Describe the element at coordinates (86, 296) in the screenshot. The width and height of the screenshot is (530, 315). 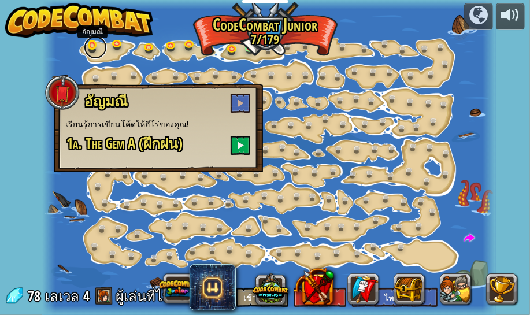
I see `span: 4` at that location.